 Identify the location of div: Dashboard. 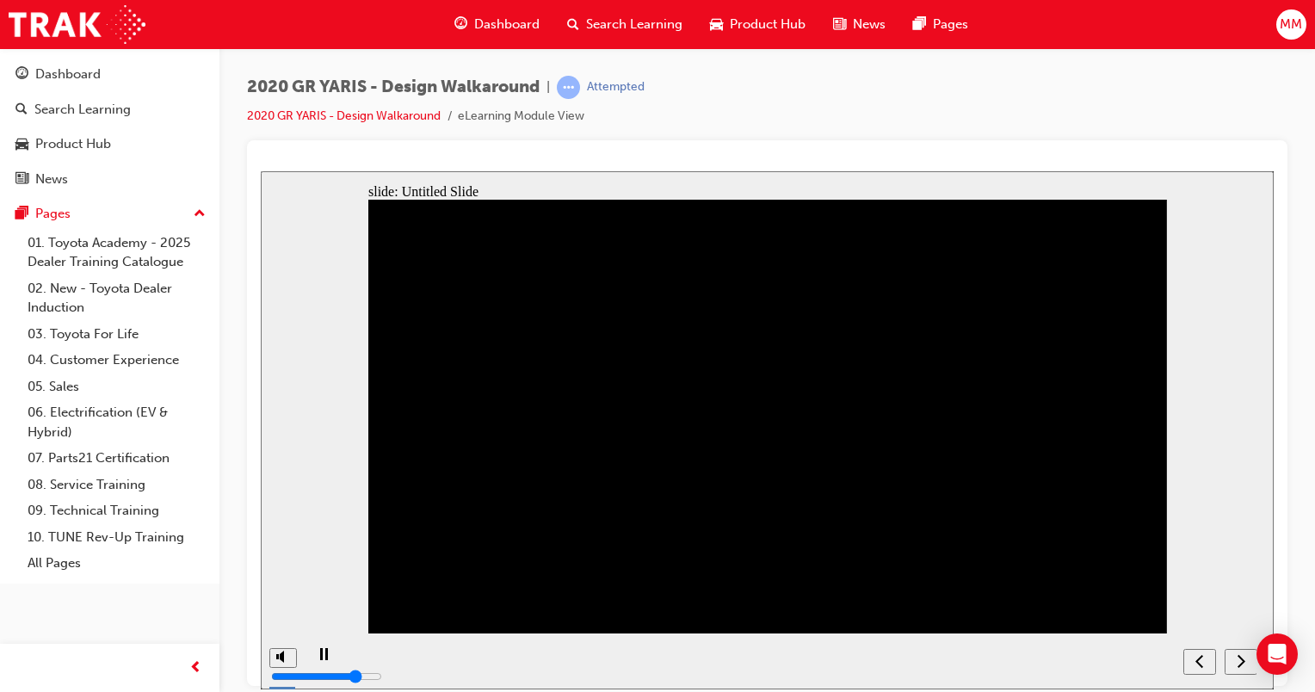
(68, 74).